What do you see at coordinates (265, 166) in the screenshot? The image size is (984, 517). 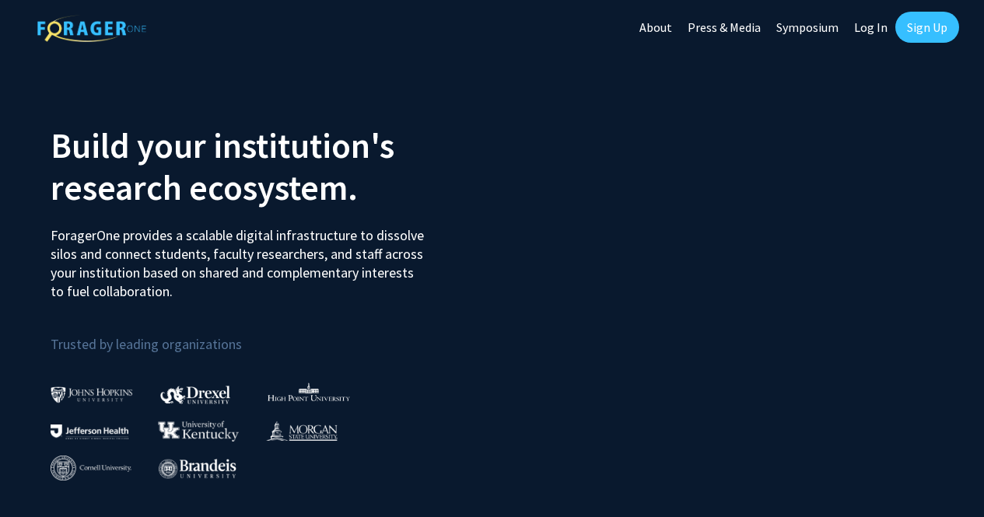 I see `h2: Build your institution's research ecosystem.` at bounding box center [265, 166].